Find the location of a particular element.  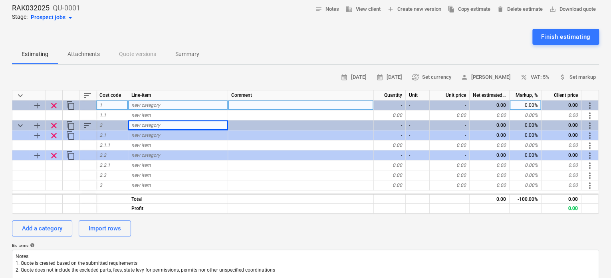

div: Line-item is located at coordinates (178, 95).